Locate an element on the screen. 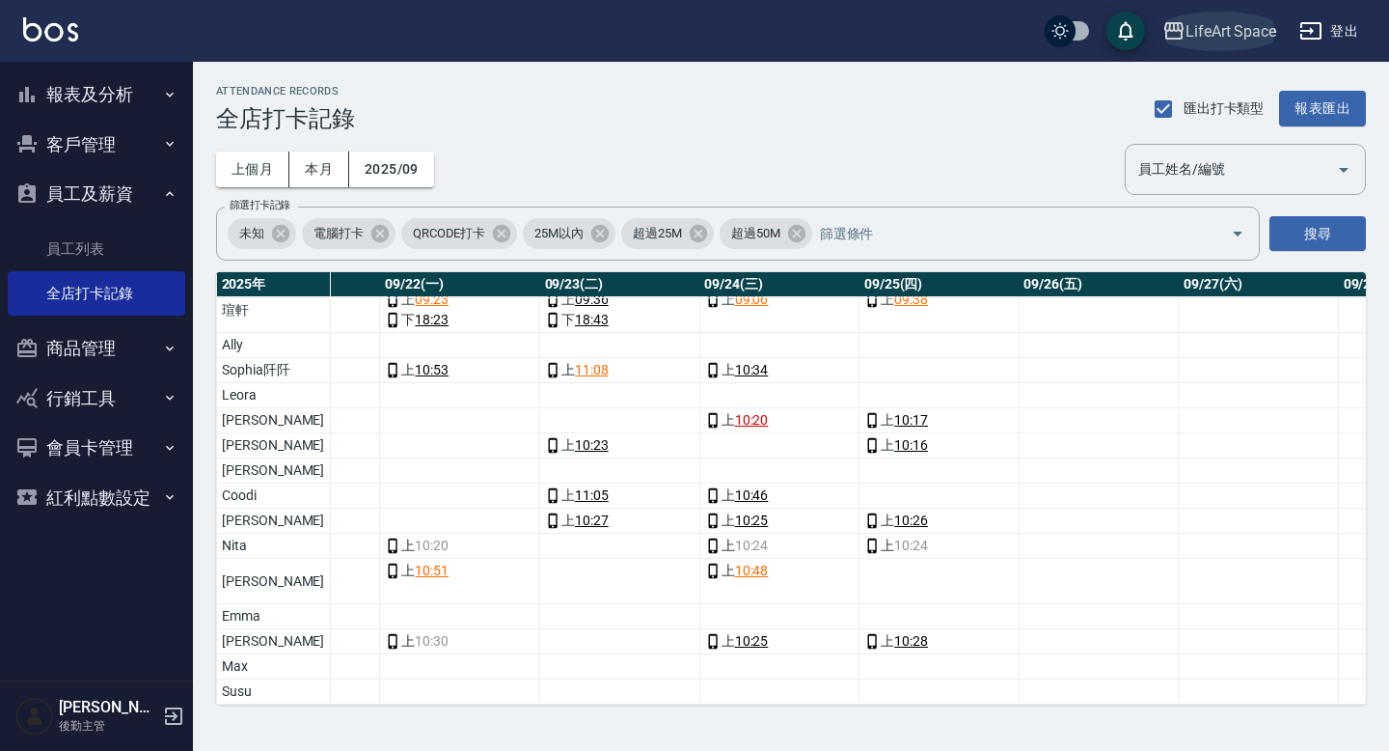 The image size is (1389, 751). button: 本月 is located at coordinates (319, 169).